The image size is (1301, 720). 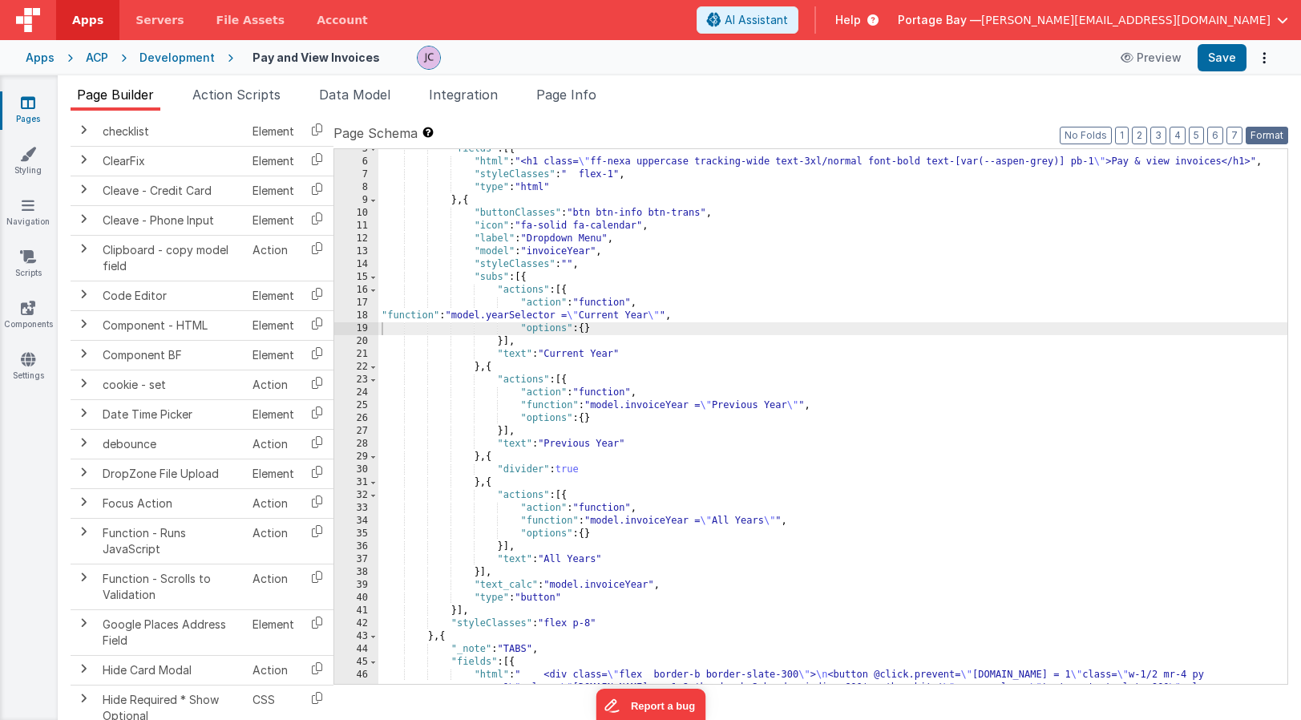 I want to click on button: AI Assistant, so click(x=747, y=20).